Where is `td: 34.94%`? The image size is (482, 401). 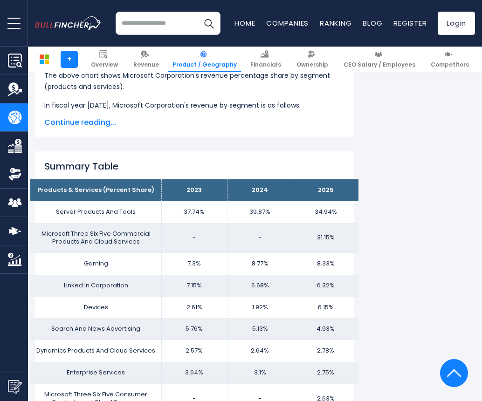
td: 34.94% is located at coordinates (325, 212).